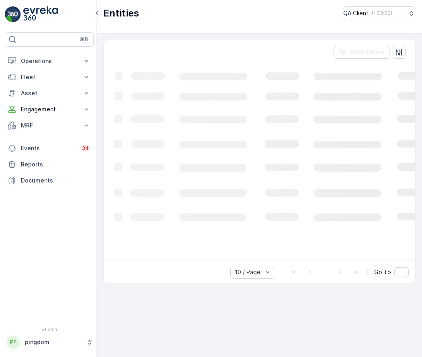  I want to click on p: Engagement, so click(49, 109).